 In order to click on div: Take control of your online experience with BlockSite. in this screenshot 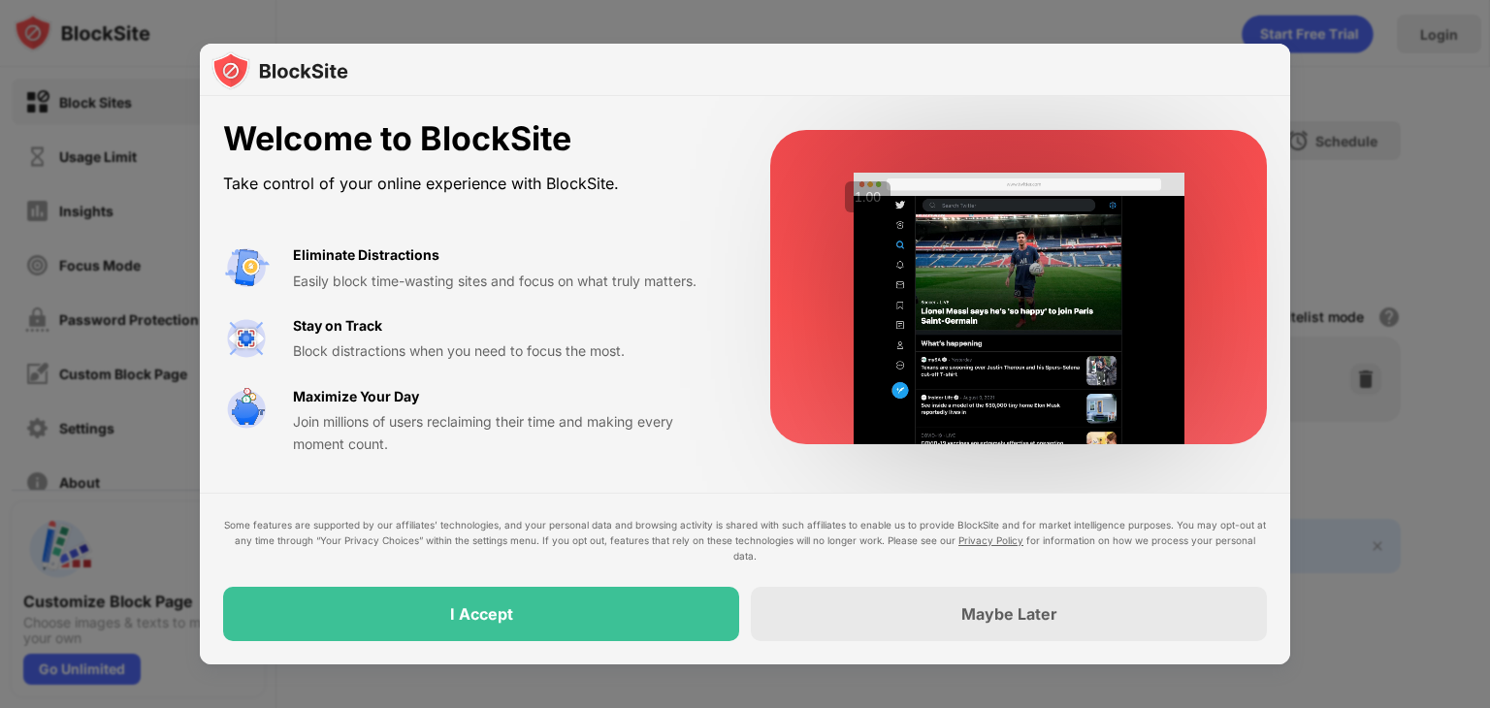, I will do `click(473, 183)`.